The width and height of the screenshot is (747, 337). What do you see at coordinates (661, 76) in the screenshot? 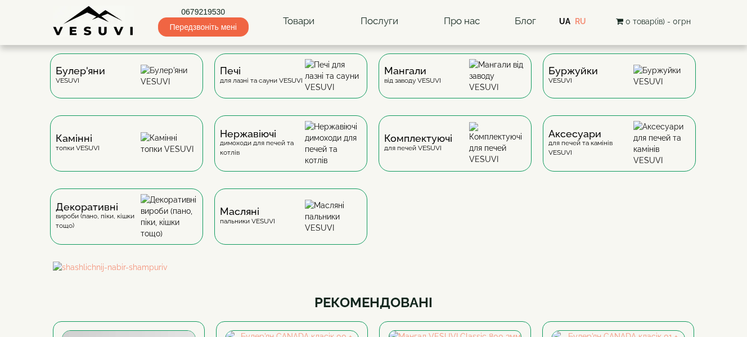
I see `img: Буржуйки VESUVI` at bounding box center [661, 76].